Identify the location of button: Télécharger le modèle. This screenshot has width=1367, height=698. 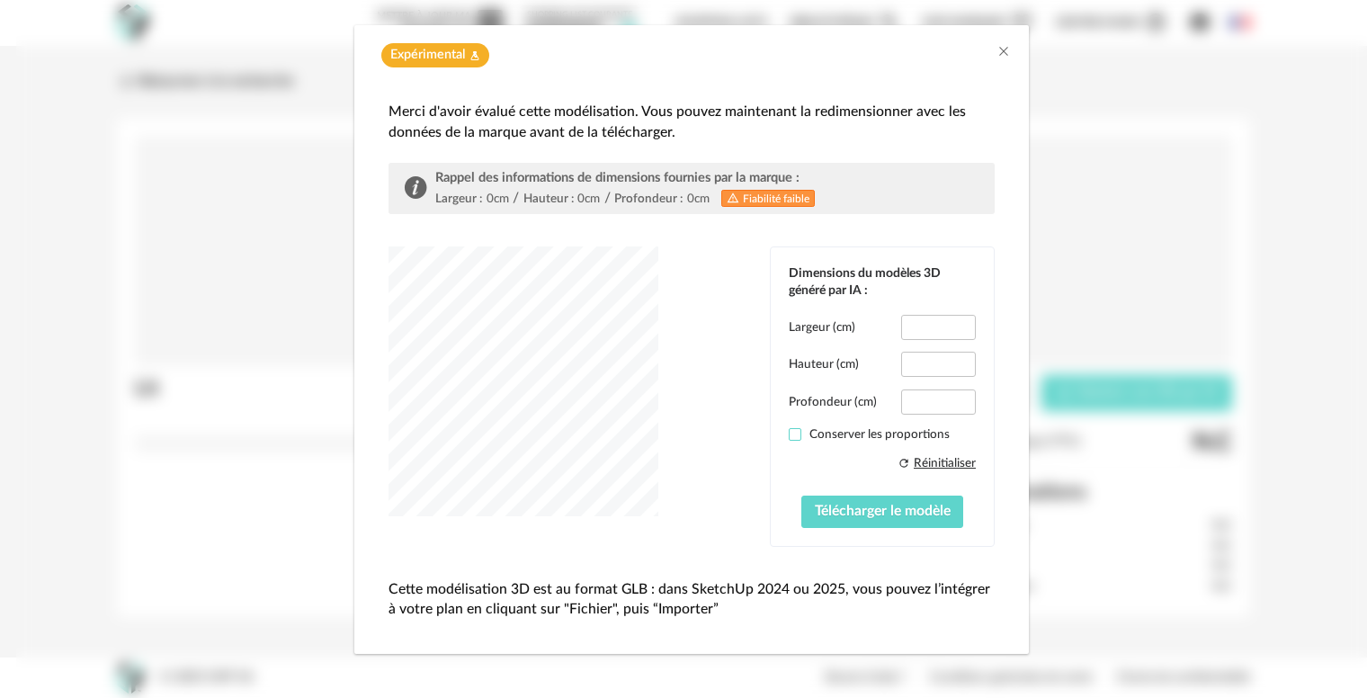
(882, 512).